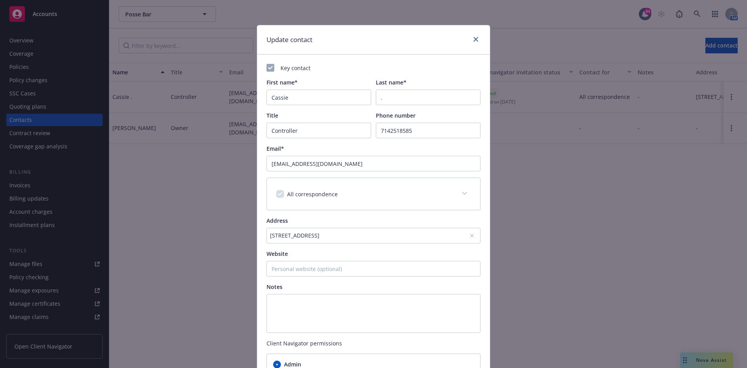  What do you see at coordinates (391, 82) in the screenshot?
I see `span: Last name*` at bounding box center [391, 82].